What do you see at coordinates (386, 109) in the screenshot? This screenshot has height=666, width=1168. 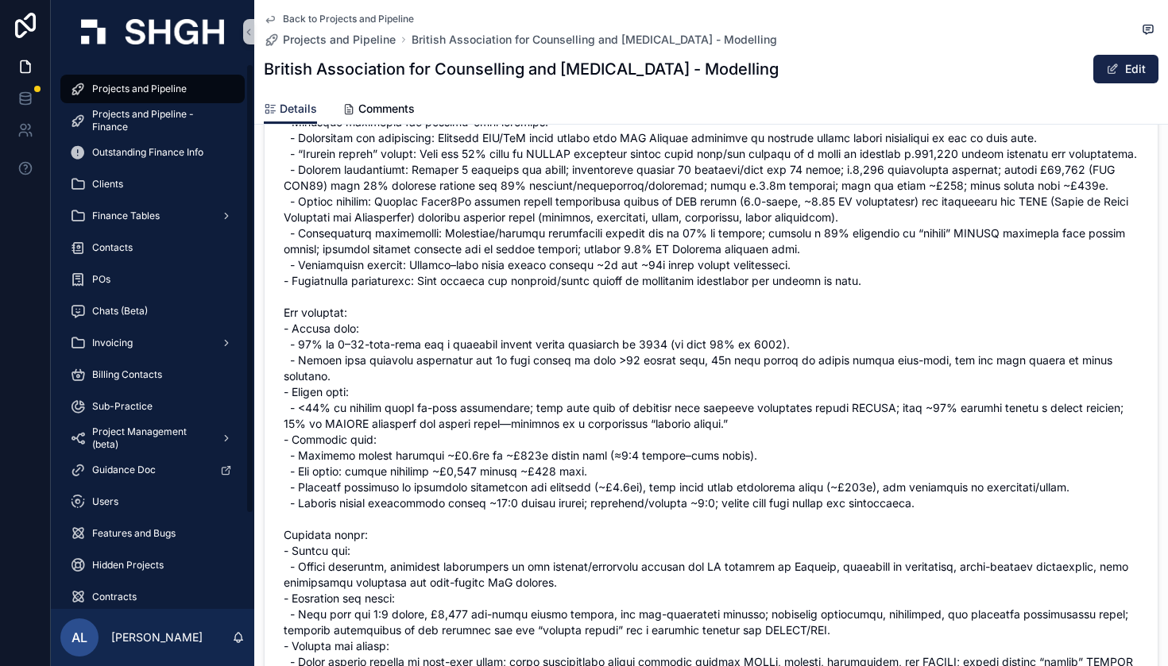 I see `span: Comments` at bounding box center [386, 109].